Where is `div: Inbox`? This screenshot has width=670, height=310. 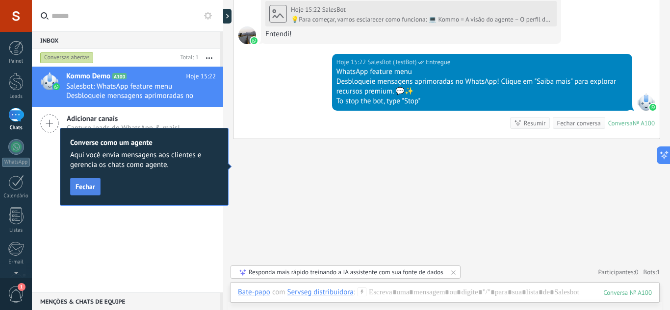
div: Inbox is located at coordinates (126, 40).